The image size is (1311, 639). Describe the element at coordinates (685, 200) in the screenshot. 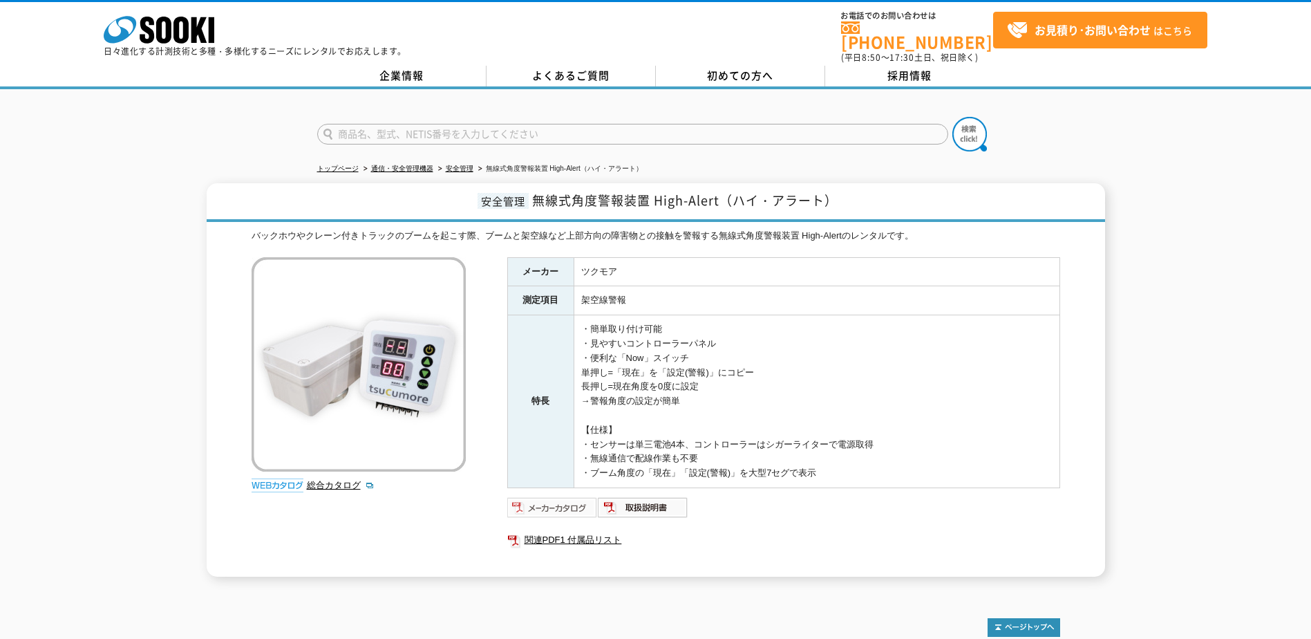

I see `span: 無線式角度警報装置 High-Alert（ハイ・アラート）` at that location.